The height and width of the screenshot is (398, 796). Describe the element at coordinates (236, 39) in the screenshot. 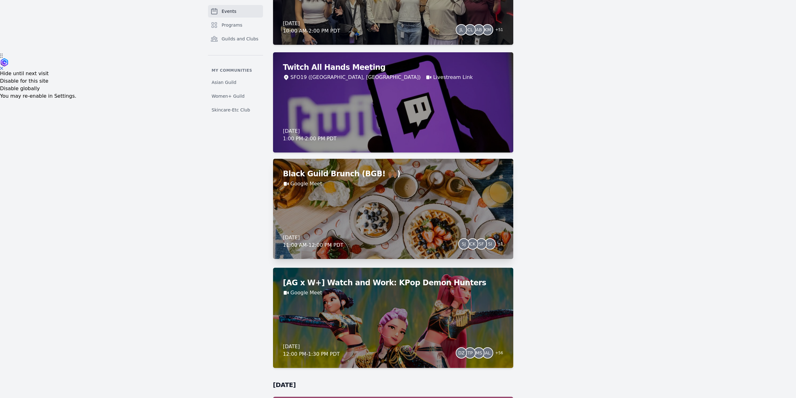

I see `a: Guilds and Clubs` at that location.